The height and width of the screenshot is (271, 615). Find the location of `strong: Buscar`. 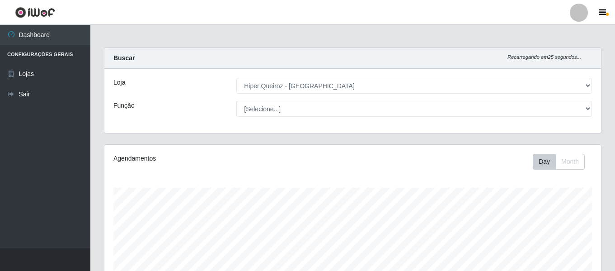

strong: Buscar is located at coordinates (124, 58).